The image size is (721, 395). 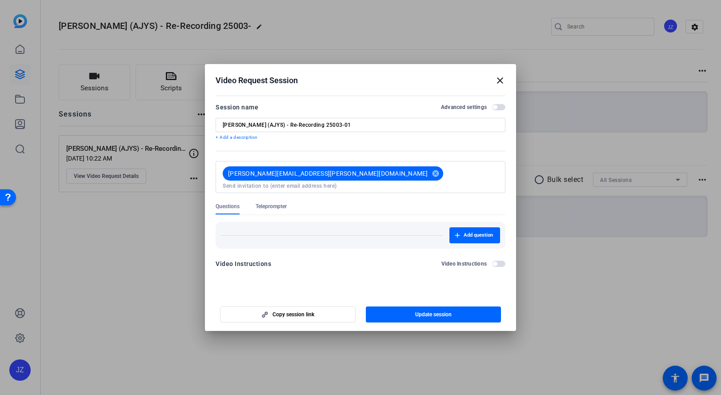 What do you see at coordinates (237, 107) in the screenshot?
I see `div: Session name` at bounding box center [237, 107].